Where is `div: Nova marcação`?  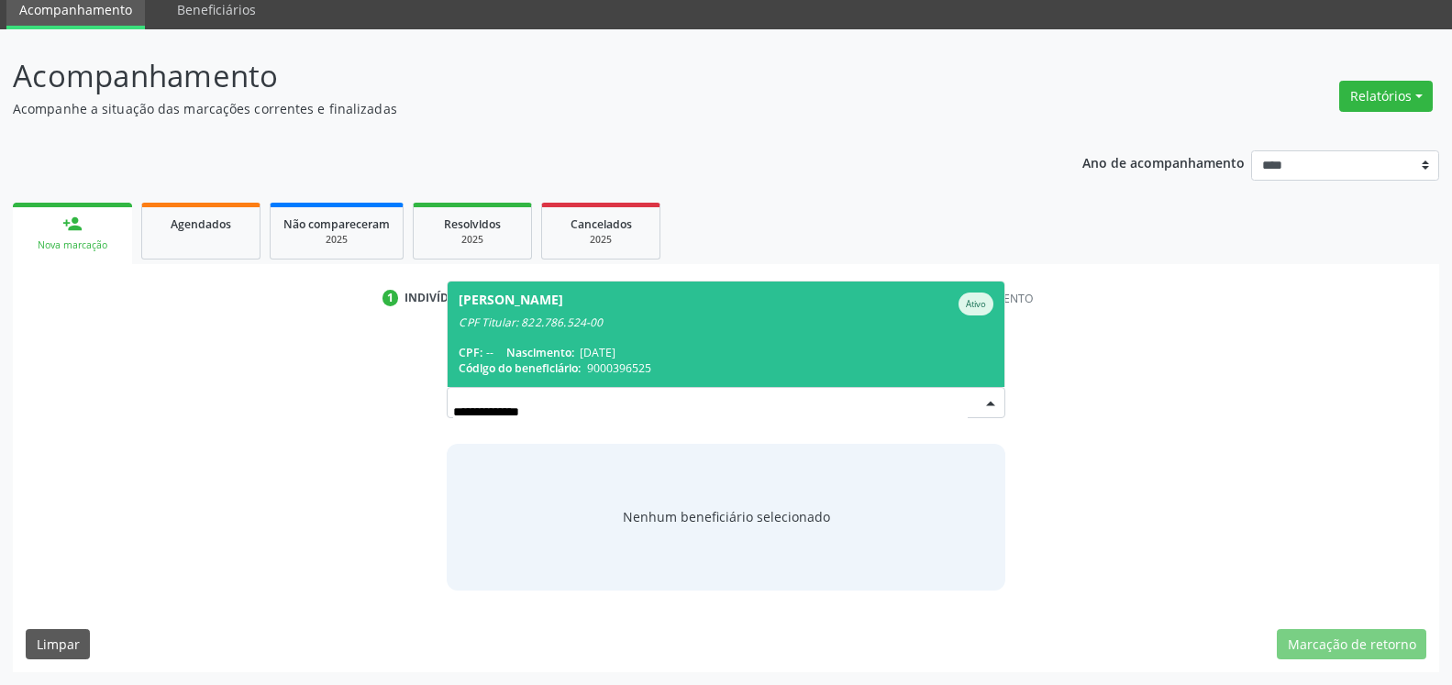
div: Nova marcação is located at coordinates (72, 245).